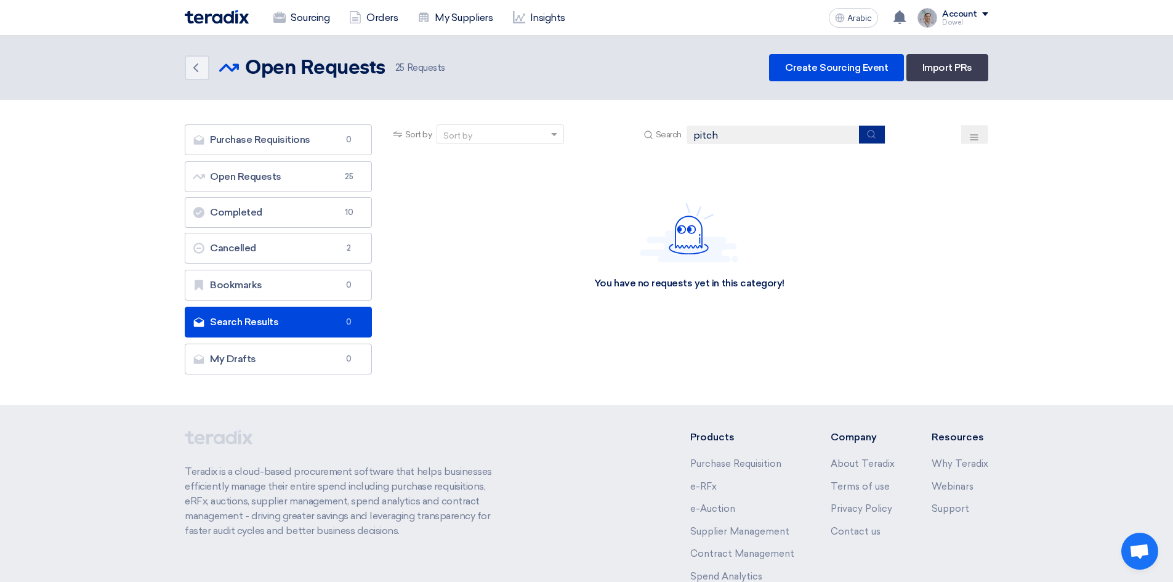 The height and width of the screenshot is (582, 1173). I want to click on font: You have no requests yet in this category!, so click(689, 283).